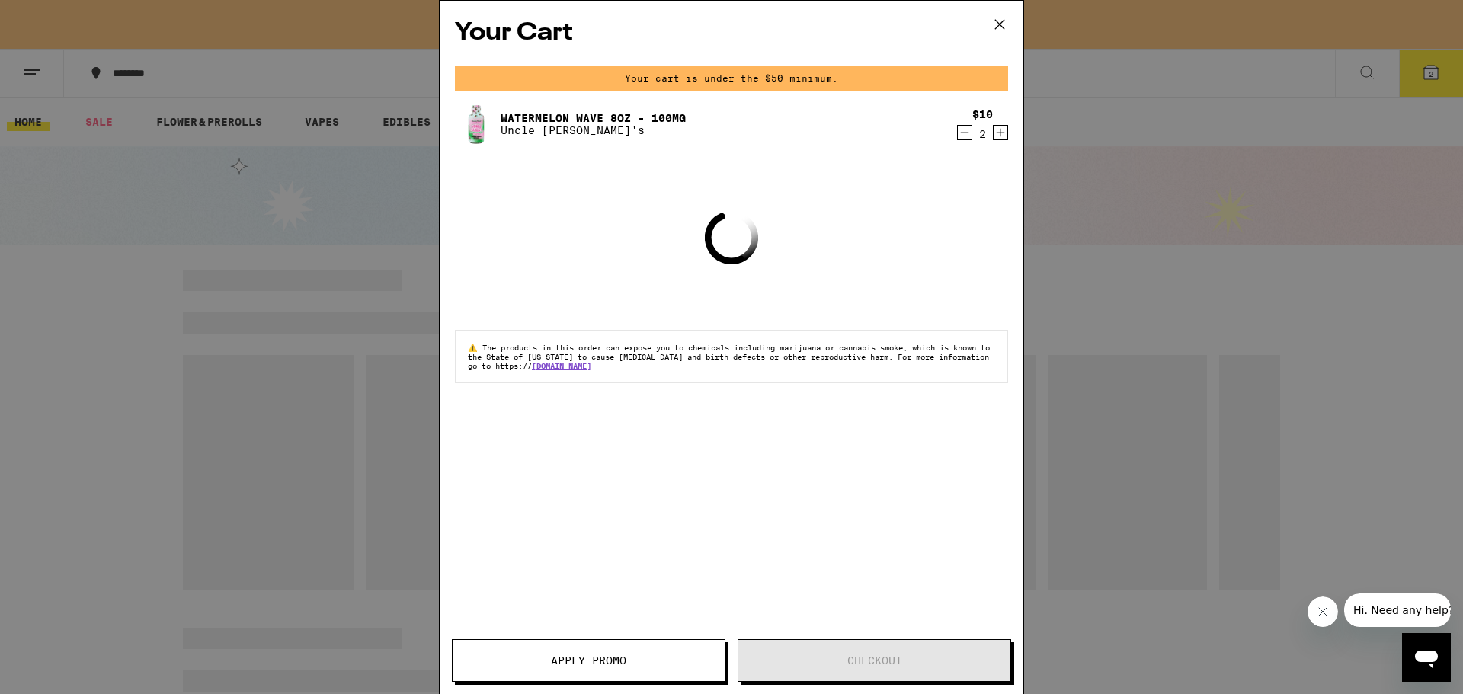 The height and width of the screenshot is (694, 1463). Describe the element at coordinates (728, 357) in the screenshot. I see `span: The products in this order can expose you to chemicals including marijuana or cannabis smoke, whi...` at that location.